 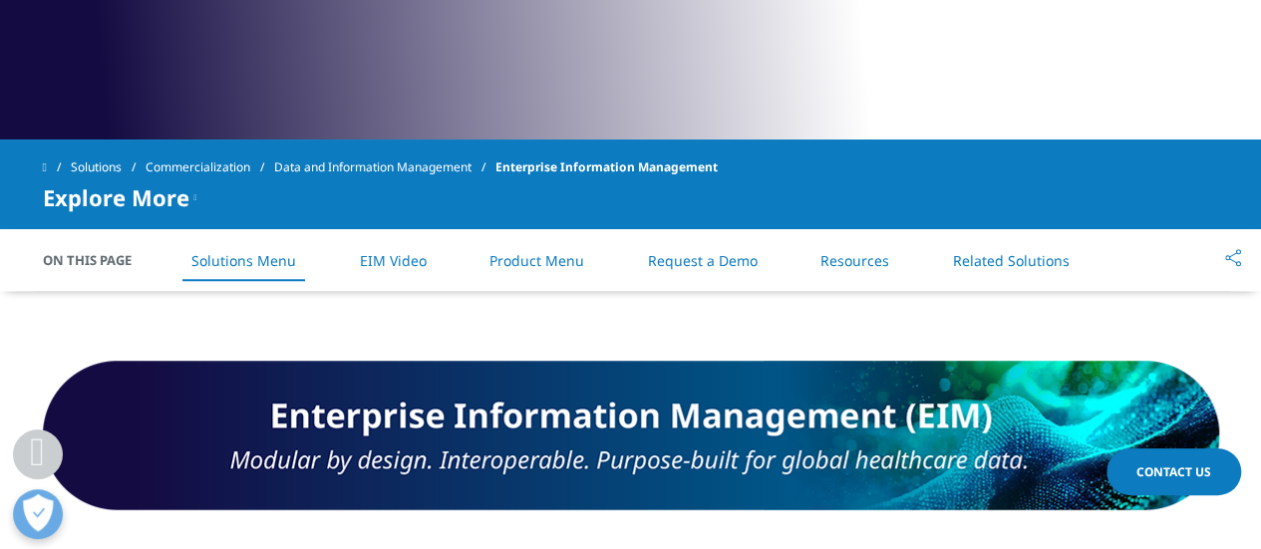 What do you see at coordinates (243, 260) in the screenshot?
I see `a: Solutions Menu` at bounding box center [243, 260].